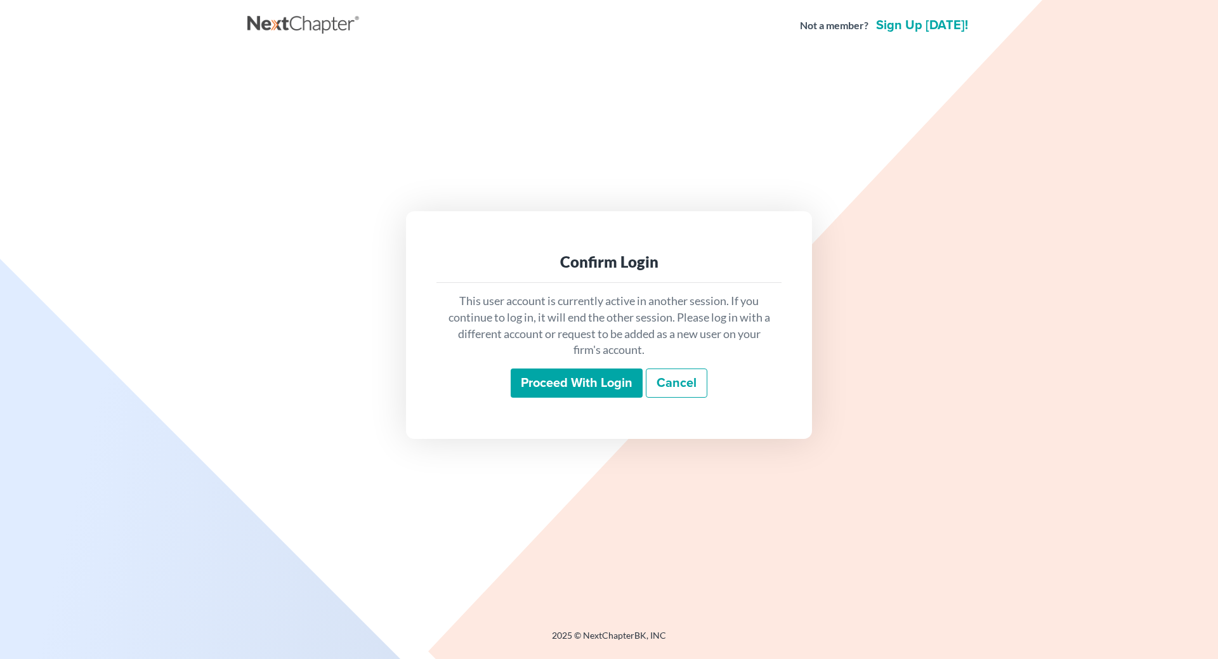 This screenshot has width=1218, height=659. What do you see at coordinates (609, 262) in the screenshot?
I see `div: Confirm Login` at bounding box center [609, 262].